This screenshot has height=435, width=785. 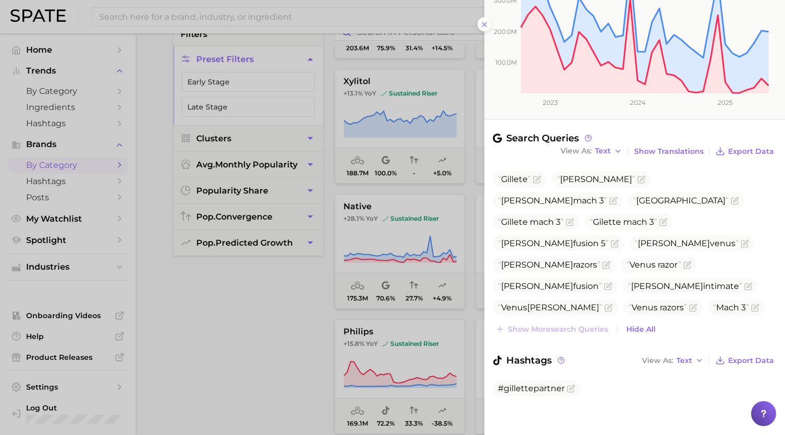 What do you see at coordinates (641, 329) in the screenshot?
I see `button: Hide All` at bounding box center [641, 329].